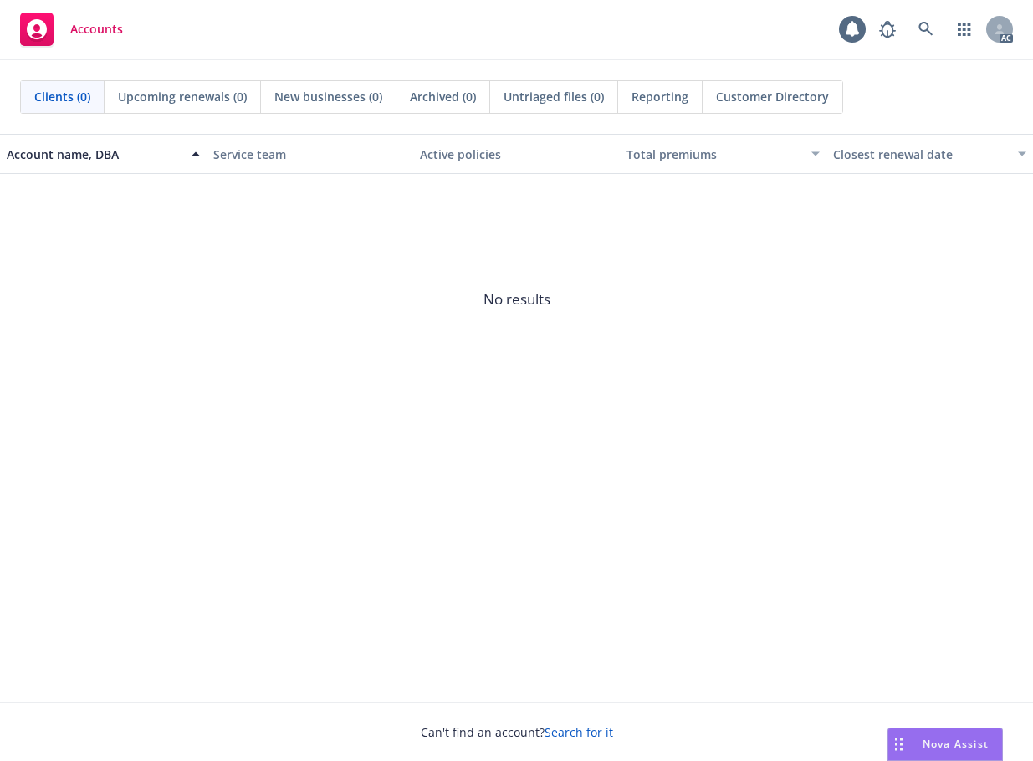 The height and width of the screenshot is (761, 1033). Describe the element at coordinates (723, 154) in the screenshot. I see `button: Total premiums` at that location.